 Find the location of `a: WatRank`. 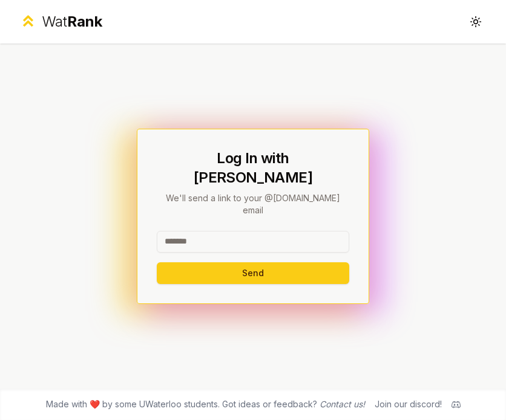

a: WatRank is located at coordinates (60, 22).